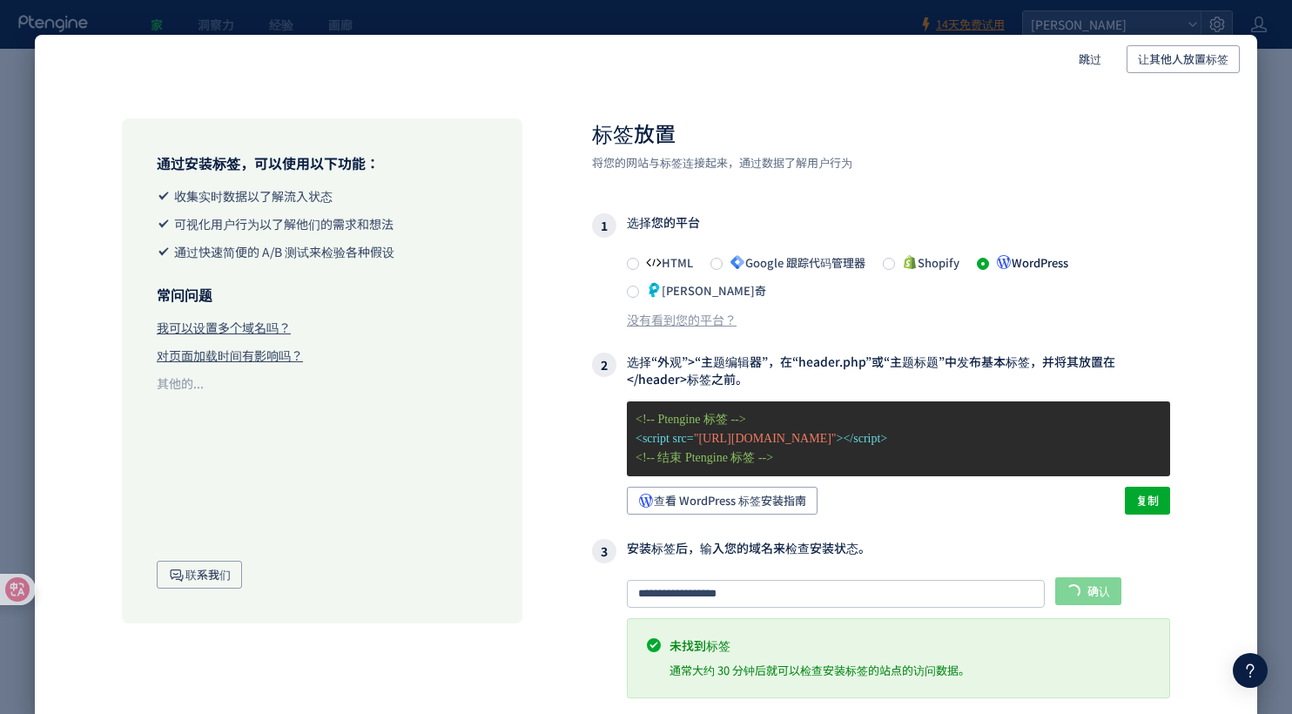  What do you see at coordinates (665, 438) in the screenshot?
I see `font: <script src=` at bounding box center [665, 438].